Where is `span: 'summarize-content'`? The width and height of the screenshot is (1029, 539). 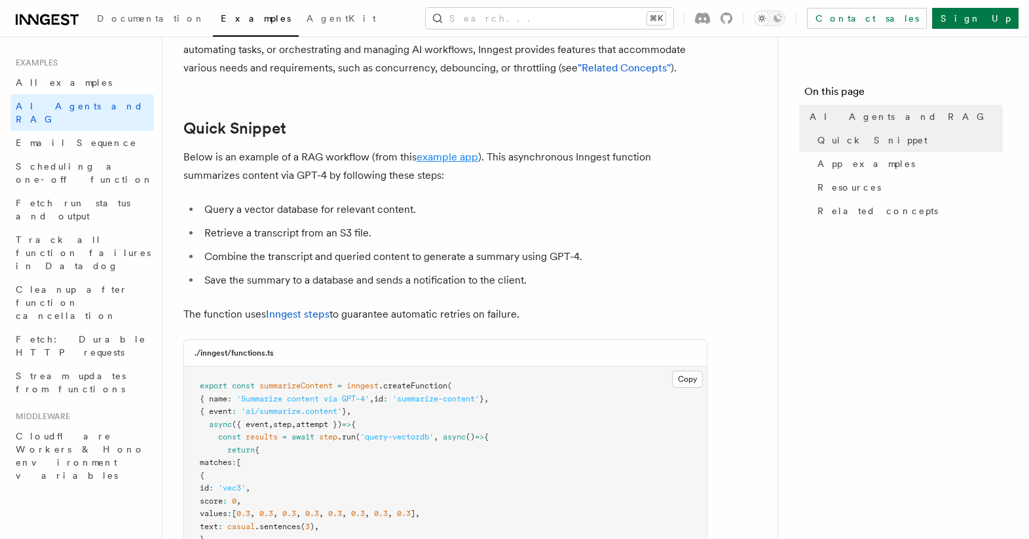
span: 'summarize-content' is located at coordinates (435, 399).